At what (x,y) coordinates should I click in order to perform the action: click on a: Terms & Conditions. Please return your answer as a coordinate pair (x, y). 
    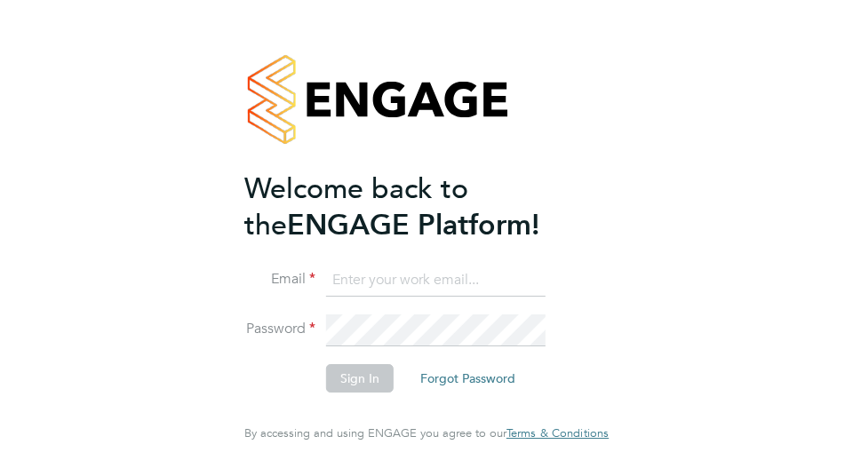
    Looking at the image, I should click on (557, 433).